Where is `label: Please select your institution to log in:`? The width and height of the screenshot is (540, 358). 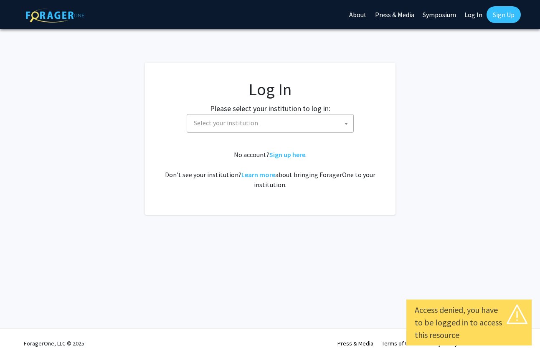 label: Please select your institution to log in: is located at coordinates (270, 108).